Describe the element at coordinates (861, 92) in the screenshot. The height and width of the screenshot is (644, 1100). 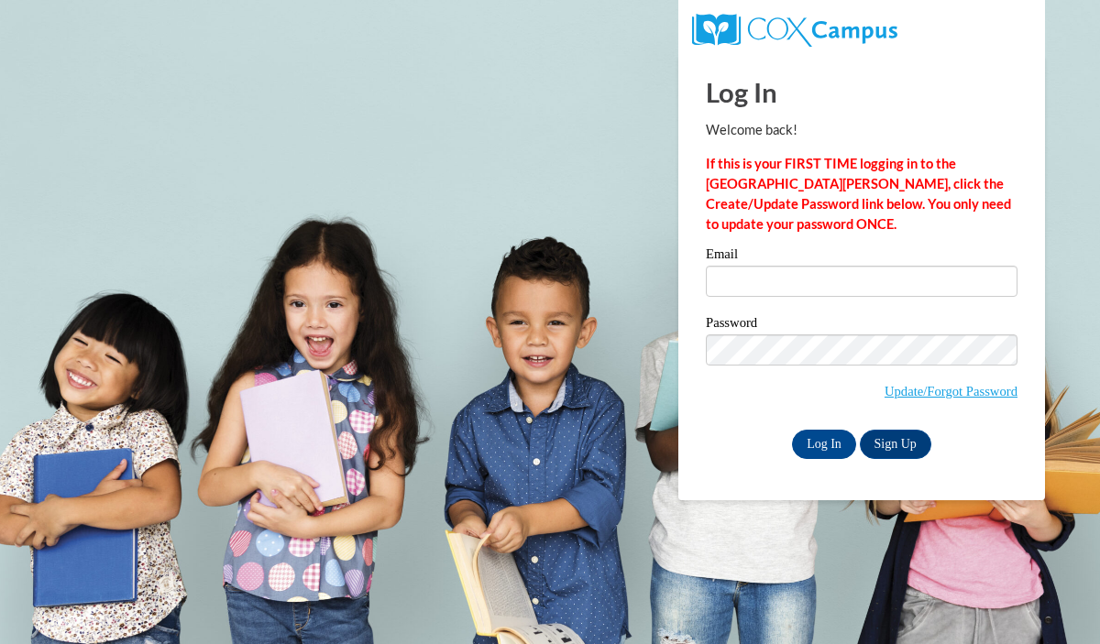
I see `h1: Log In` at that location.